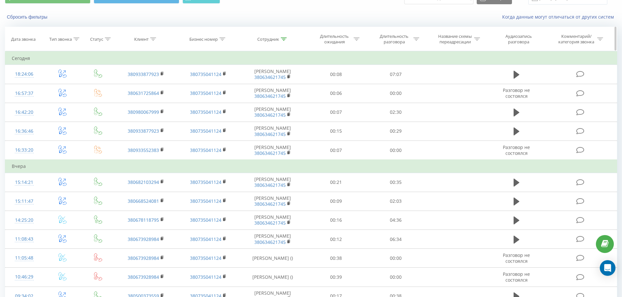 The width and height of the screenshot is (622, 297). Describe the element at coordinates (24, 74) in the screenshot. I see `div: 18:24:06` at that location.